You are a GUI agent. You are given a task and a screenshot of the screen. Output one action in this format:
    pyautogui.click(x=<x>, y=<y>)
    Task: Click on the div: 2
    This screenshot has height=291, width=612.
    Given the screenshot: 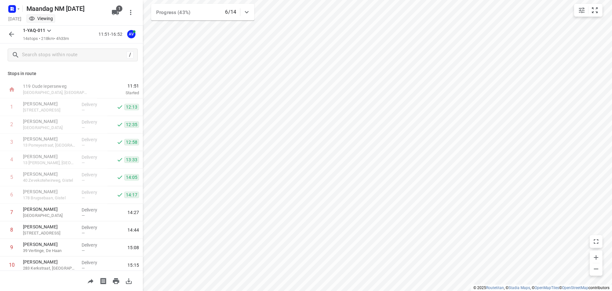 What is the action you would take?
    pyautogui.click(x=11, y=124)
    